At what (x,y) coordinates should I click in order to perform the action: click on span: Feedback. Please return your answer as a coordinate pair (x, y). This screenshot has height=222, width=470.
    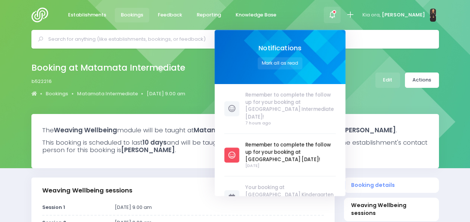
    Looking at the image, I should click on (170, 15).